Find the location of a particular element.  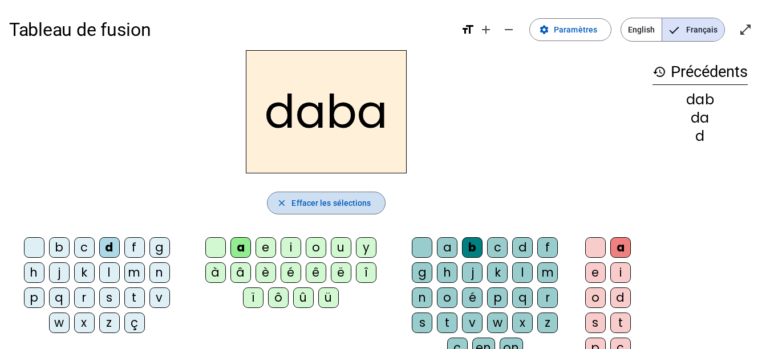

div: ô is located at coordinates (278, 298).